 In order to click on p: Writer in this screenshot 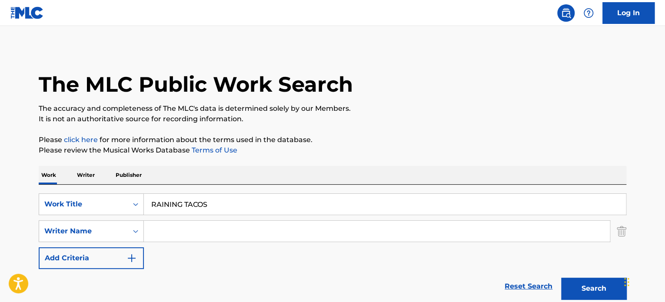, I will do `click(86, 175)`.